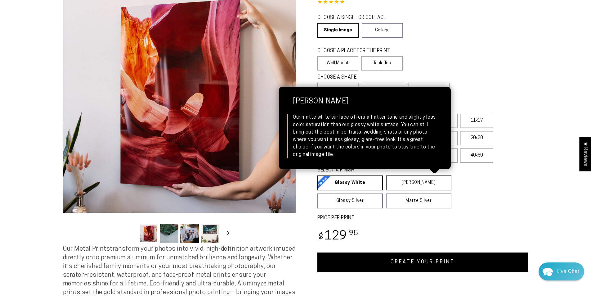 This screenshot has height=296, width=591. What do you see at coordinates (358, 18) in the screenshot?
I see `legend: CHOOSE A SINGLE OR COLLAGE` at bounding box center [358, 18].